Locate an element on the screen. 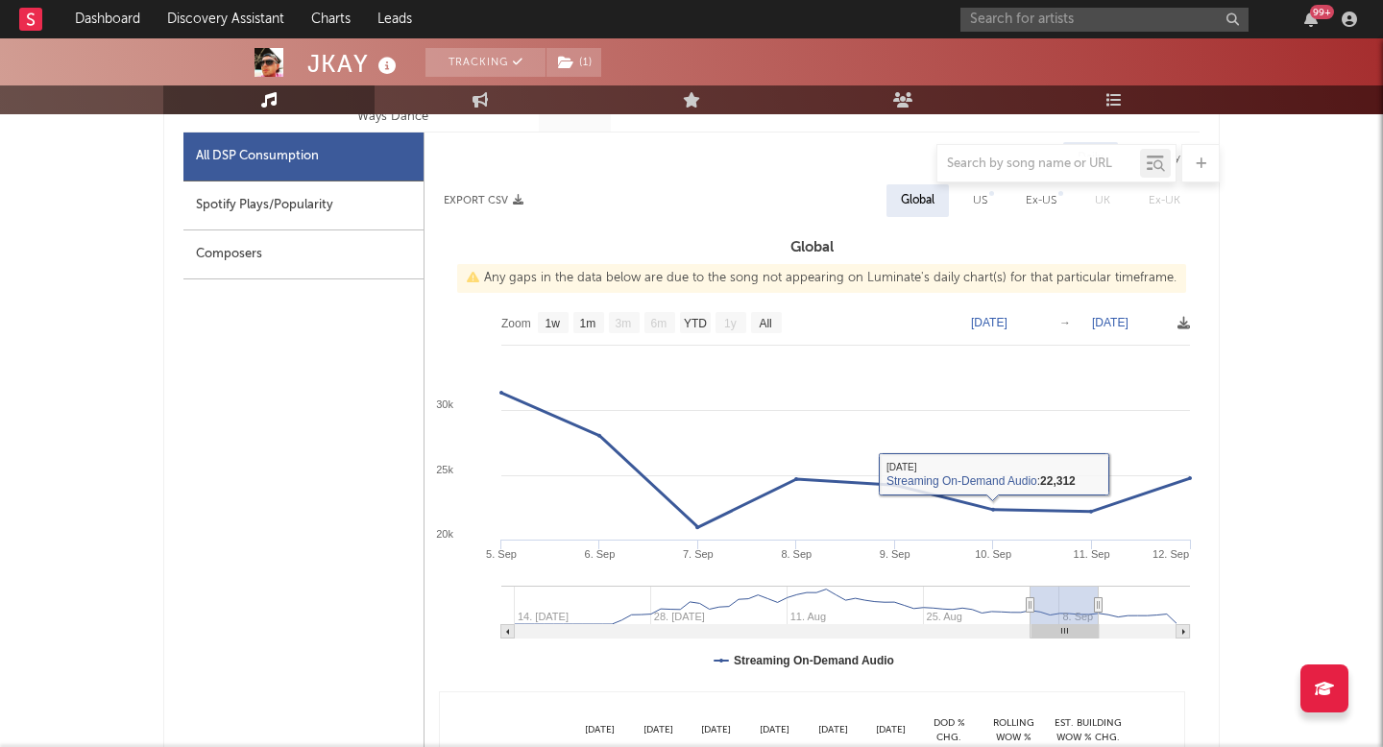  text: 10. Sep is located at coordinates (993, 554).